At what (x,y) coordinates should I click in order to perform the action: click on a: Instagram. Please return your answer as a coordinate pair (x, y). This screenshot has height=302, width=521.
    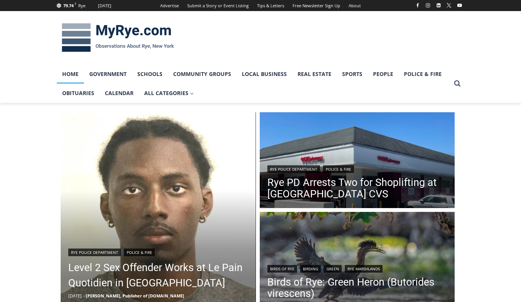
    Looking at the image, I should click on (428, 5).